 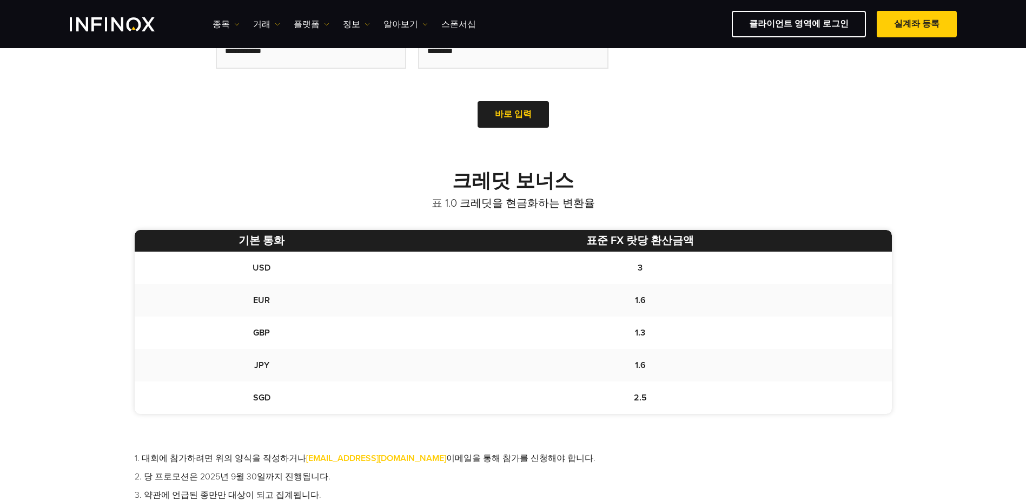 I want to click on li: 1. 대회에 참가하려면 위의 양식을 작성하거나 이메일을 통해 참가를 신청해야 합니다., so click(x=513, y=458).